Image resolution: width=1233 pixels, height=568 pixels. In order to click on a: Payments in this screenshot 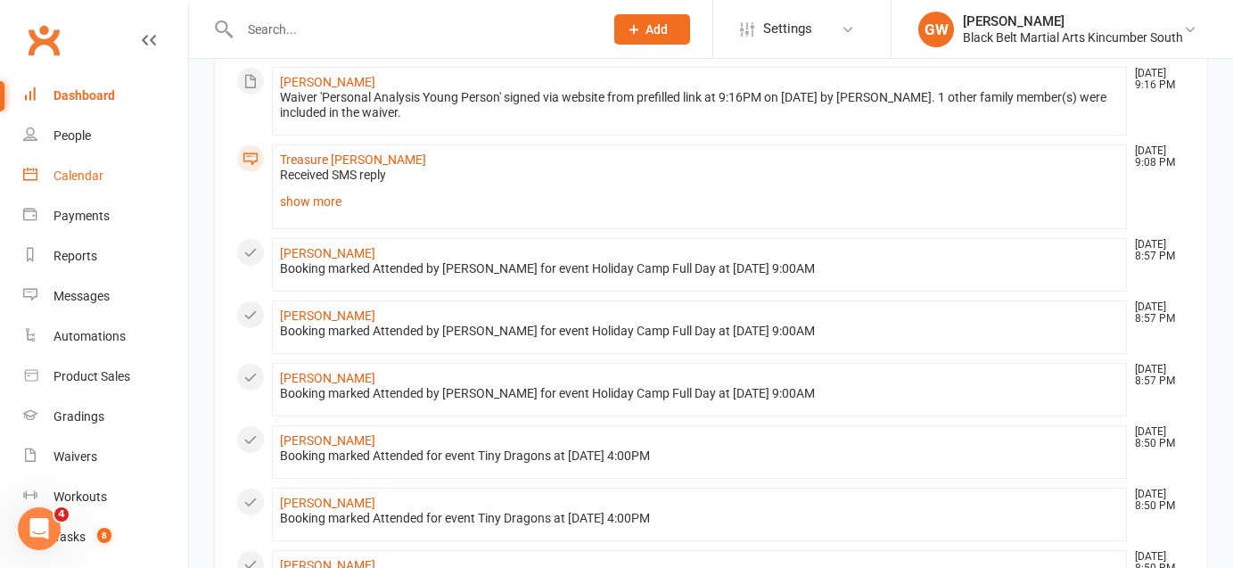, I will do `click(105, 216)`.